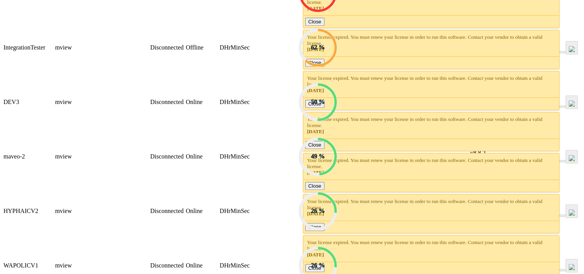  I want to click on span: 50 %, so click(318, 102).